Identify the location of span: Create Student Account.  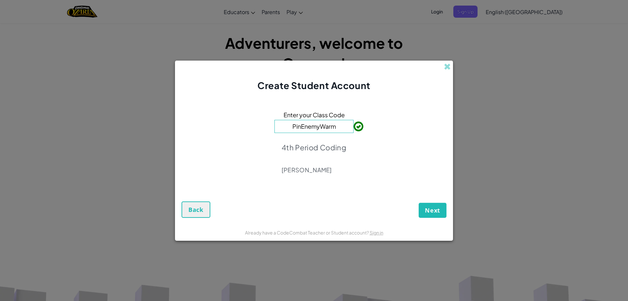
(314, 85).